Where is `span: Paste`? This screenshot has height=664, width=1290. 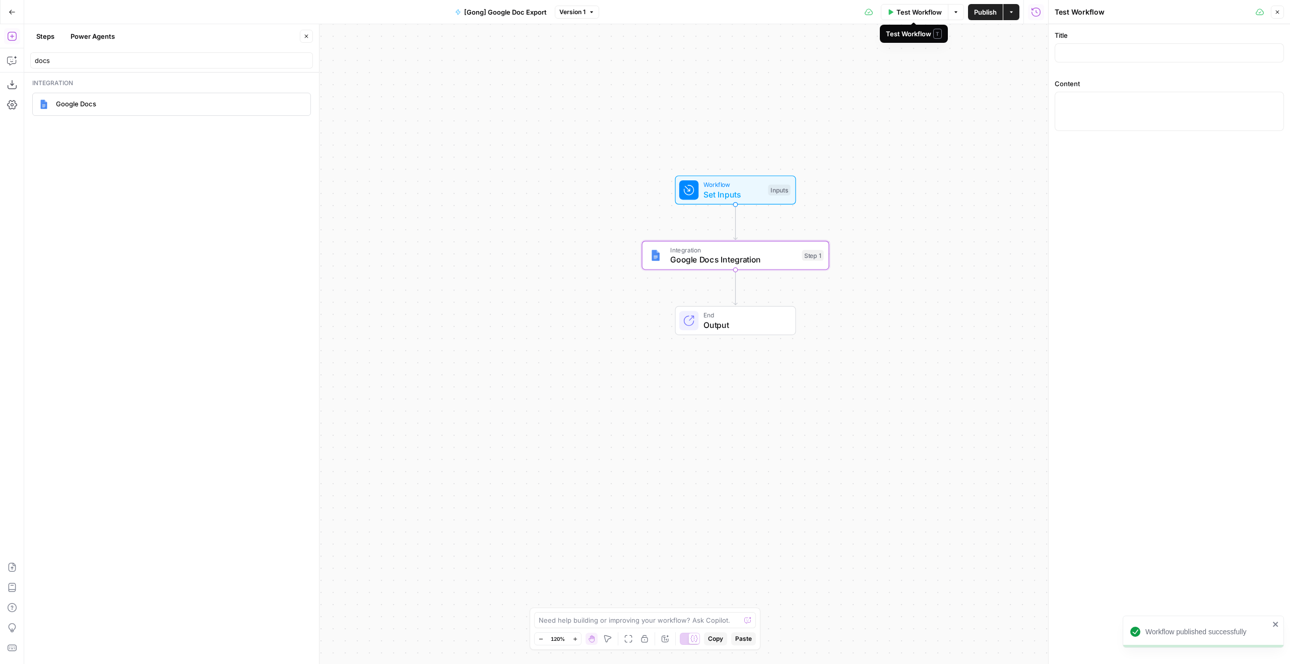
span: Paste is located at coordinates (743, 639).